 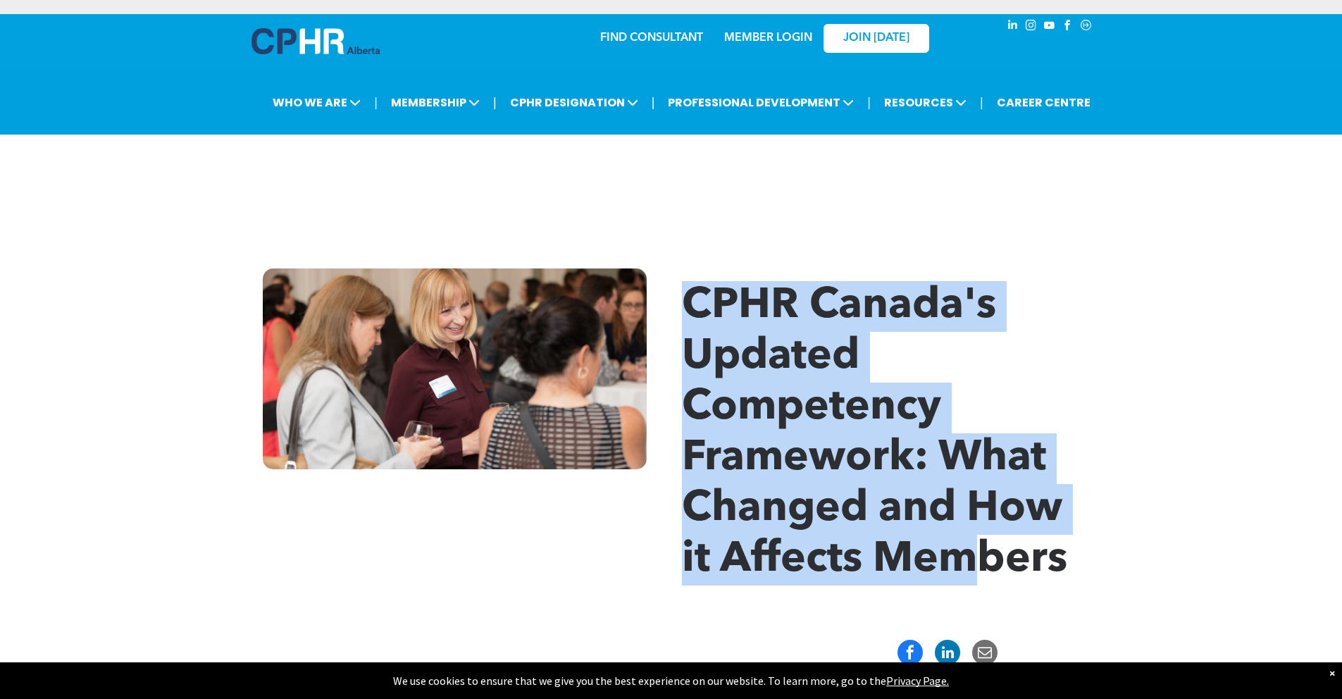 I want to click on span: CPHR DESIGNATION, so click(x=574, y=102).